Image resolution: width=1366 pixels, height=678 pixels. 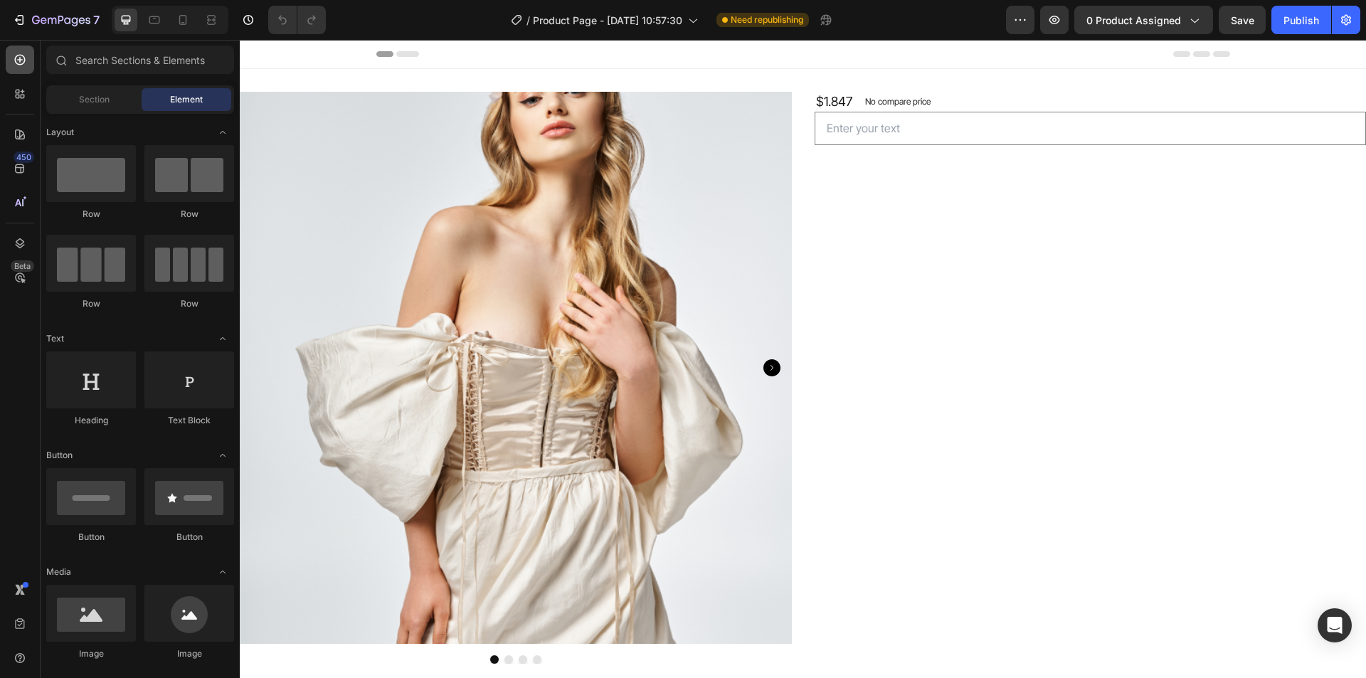 I want to click on span: Media, so click(x=58, y=572).